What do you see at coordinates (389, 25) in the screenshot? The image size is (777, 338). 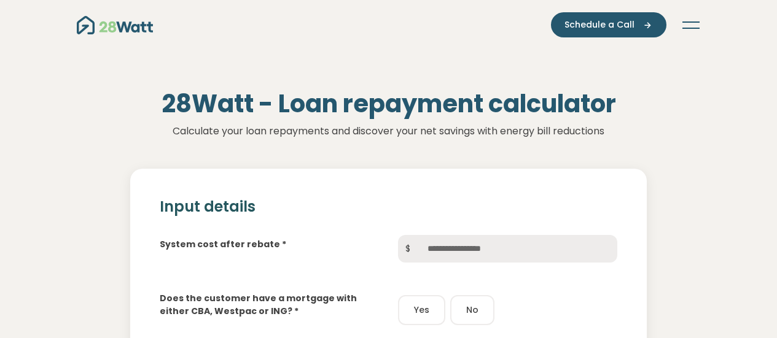 I see `nav: Main navigation` at bounding box center [389, 25].